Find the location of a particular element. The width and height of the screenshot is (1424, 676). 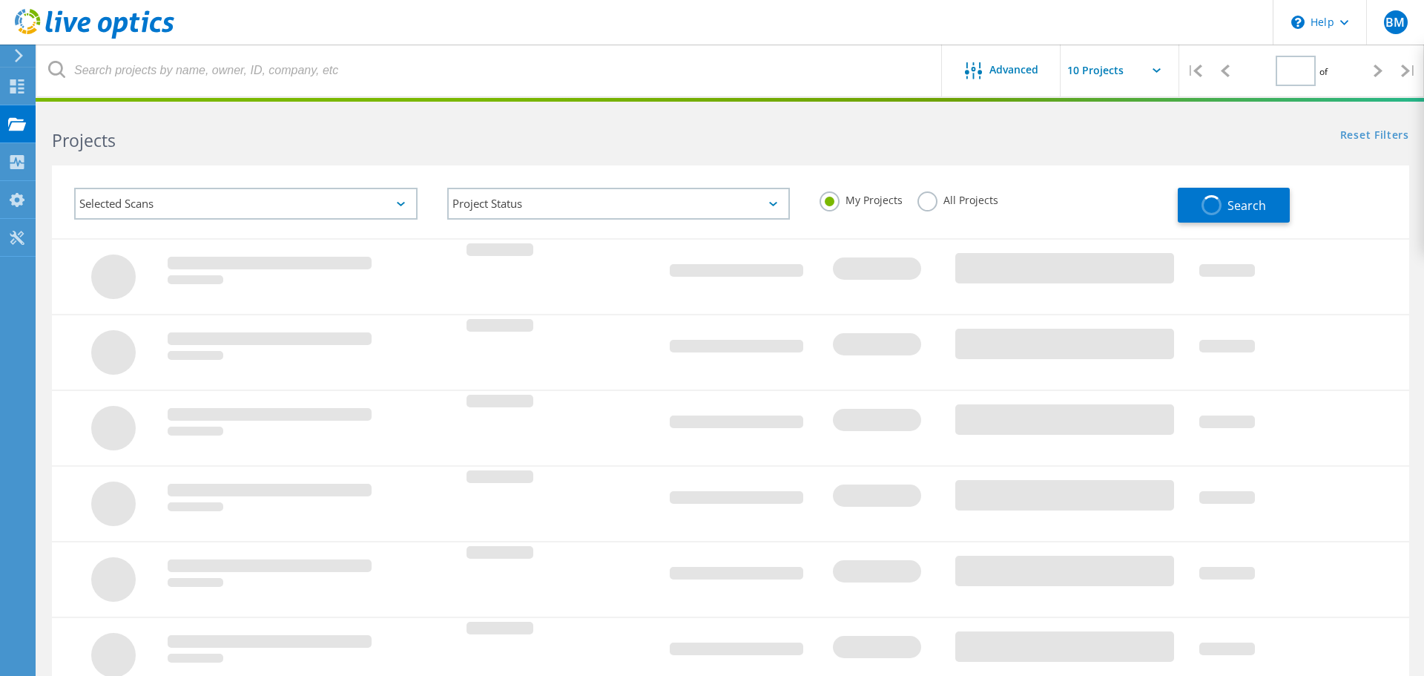

label: All Projects is located at coordinates (958, 198).